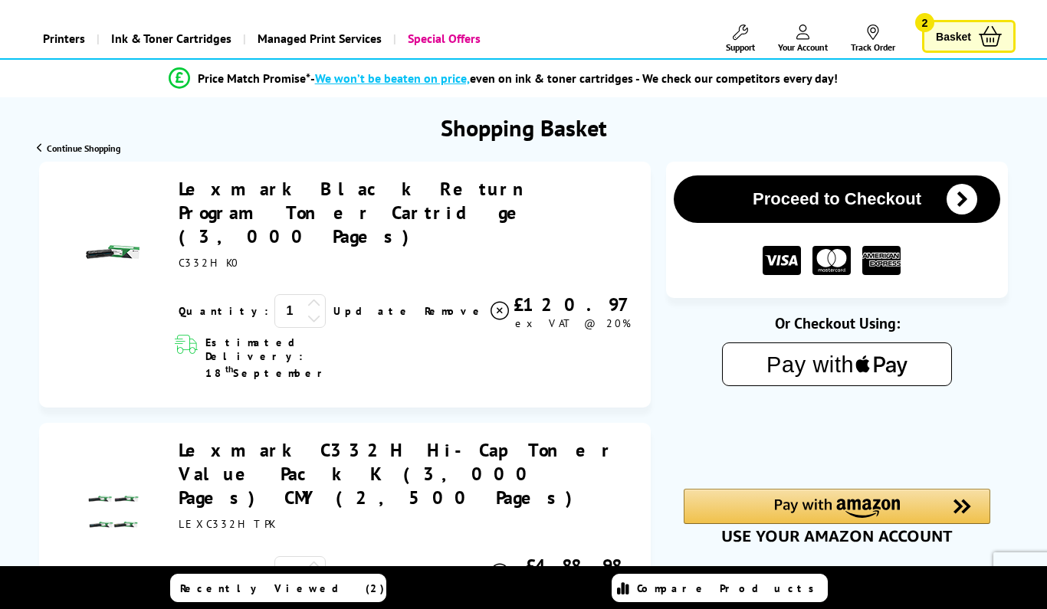  What do you see at coordinates (396, 474) in the screenshot?
I see `a: Lexmark C332H Hi-Cap Toner Value Pack K (3,000 Pages) CMY (2,500 Pages)` at bounding box center [396, 474].